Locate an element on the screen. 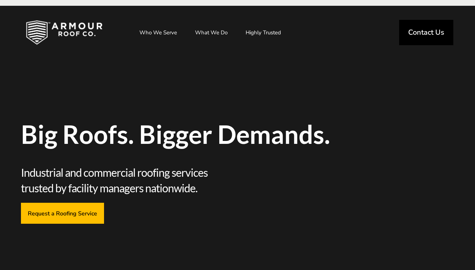 This screenshot has height=270, width=475. img: Industrial and Commercial Roofing Company | Armour Roof Co. is located at coordinates (64, 32).